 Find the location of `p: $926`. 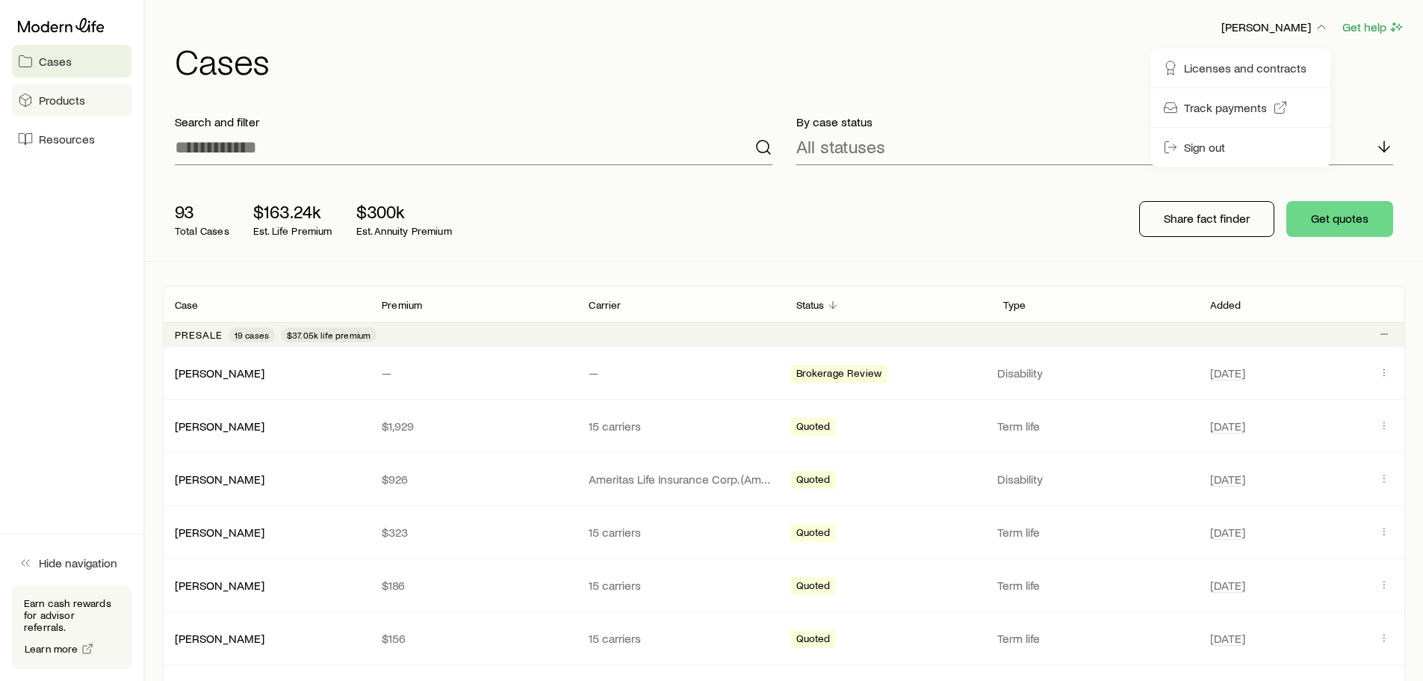

p: $926 is located at coordinates (473, 479).